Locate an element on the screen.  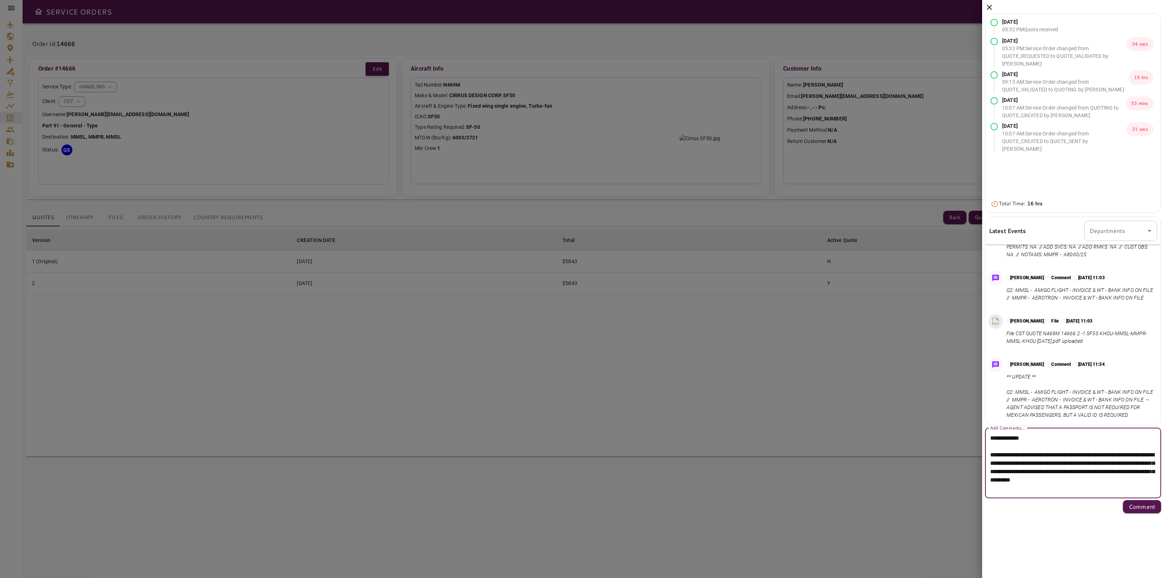
b: 16 hrs is located at coordinates (1035, 203).